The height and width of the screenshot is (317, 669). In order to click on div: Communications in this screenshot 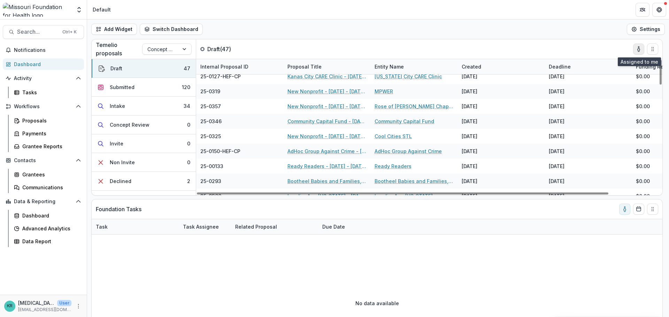, I will do `click(50, 187)`.